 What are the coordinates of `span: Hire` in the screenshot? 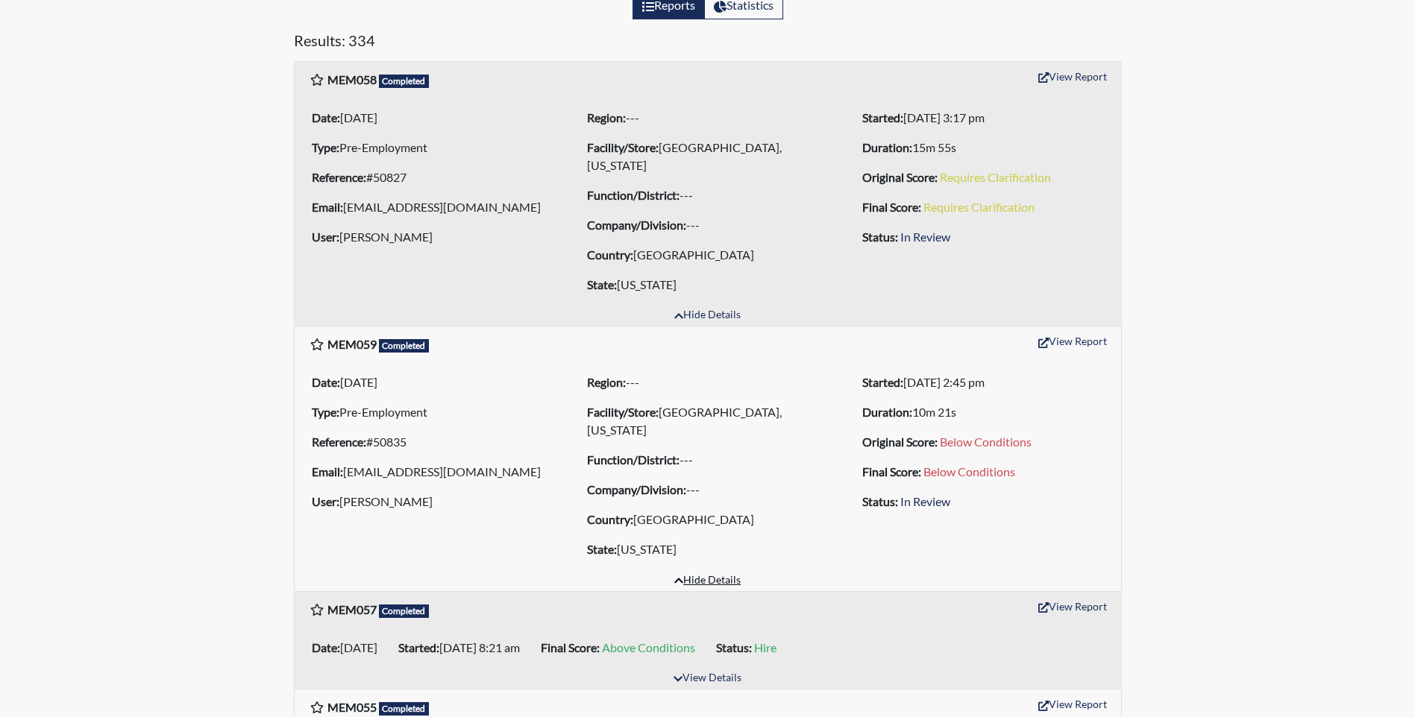 It's located at (765, 647).